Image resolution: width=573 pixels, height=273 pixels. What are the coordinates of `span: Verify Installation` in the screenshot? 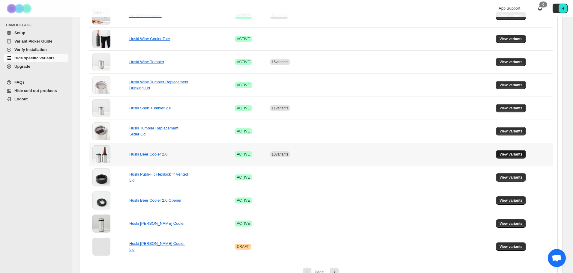 It's located at (31, 50).